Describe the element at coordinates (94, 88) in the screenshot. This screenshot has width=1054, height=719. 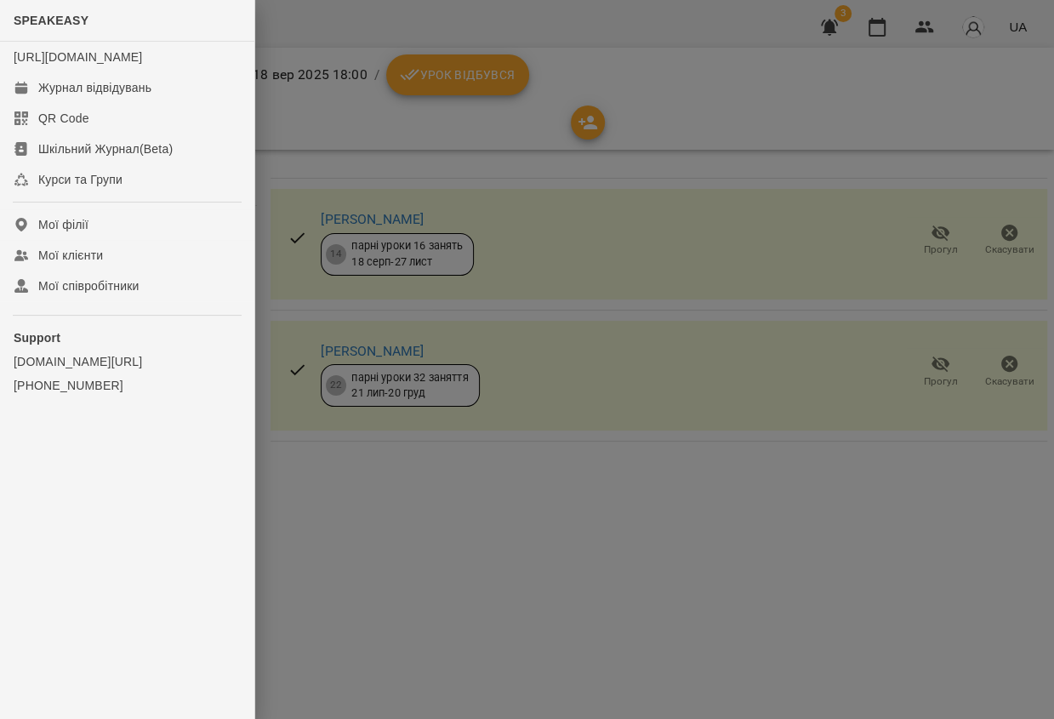
I see `div: Журнал відвідувань` at that location.